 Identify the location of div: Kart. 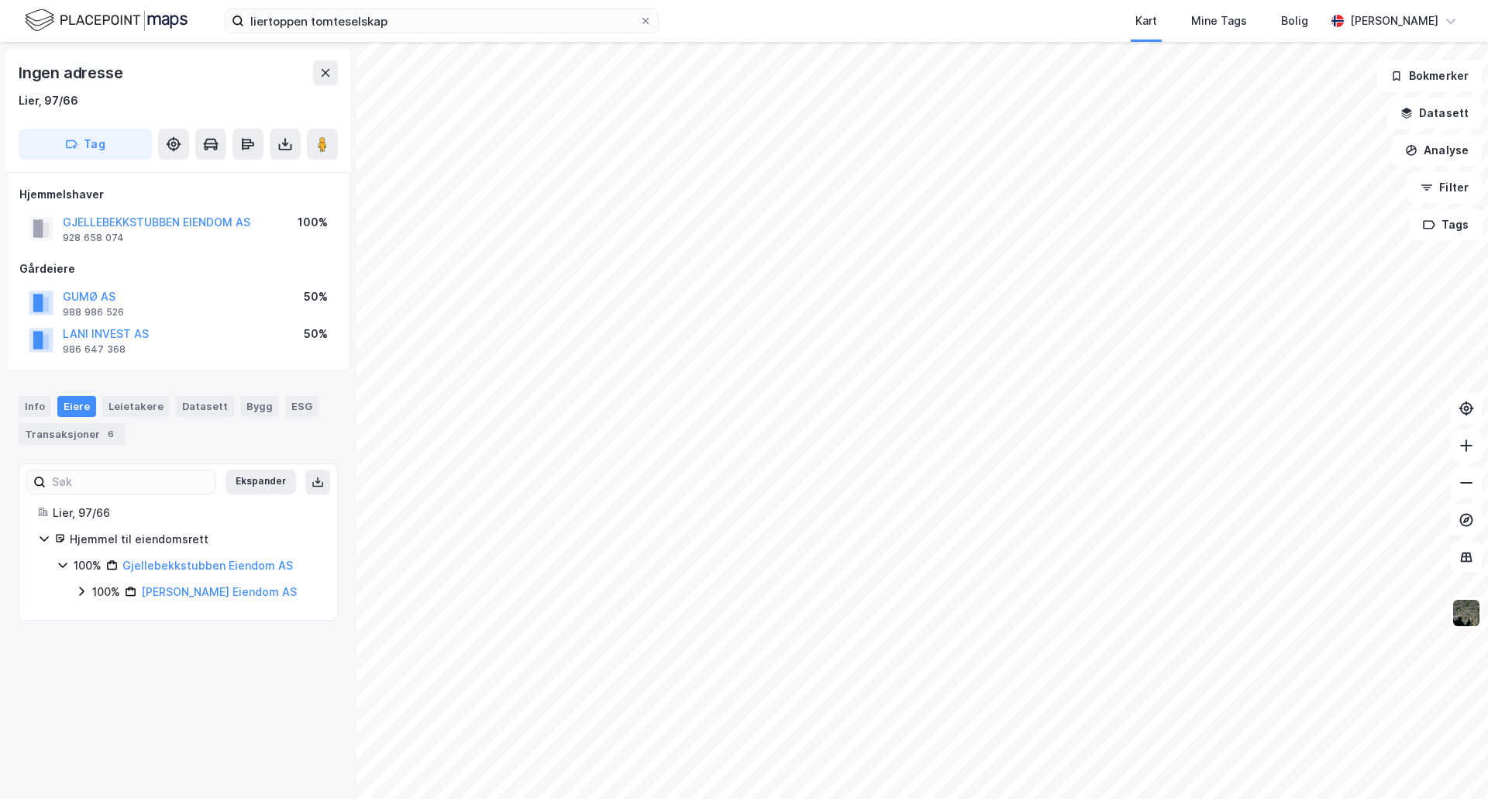
(1147, 21).